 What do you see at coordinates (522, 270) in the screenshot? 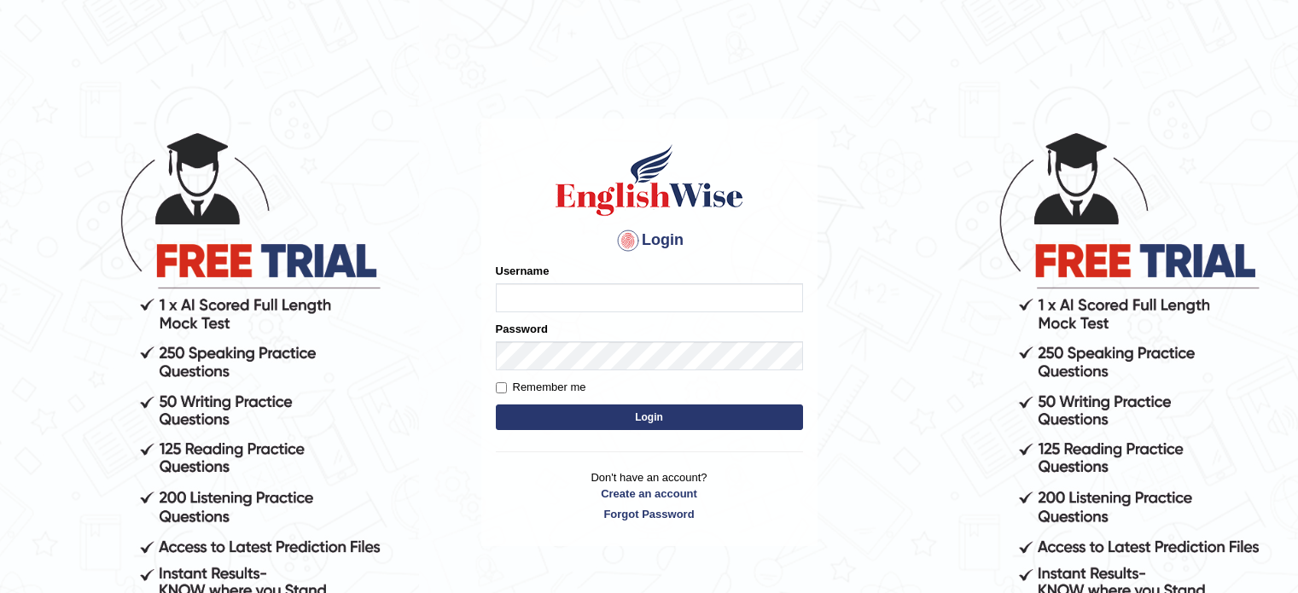
I see `label: Username` at bounding box center [522, 270].